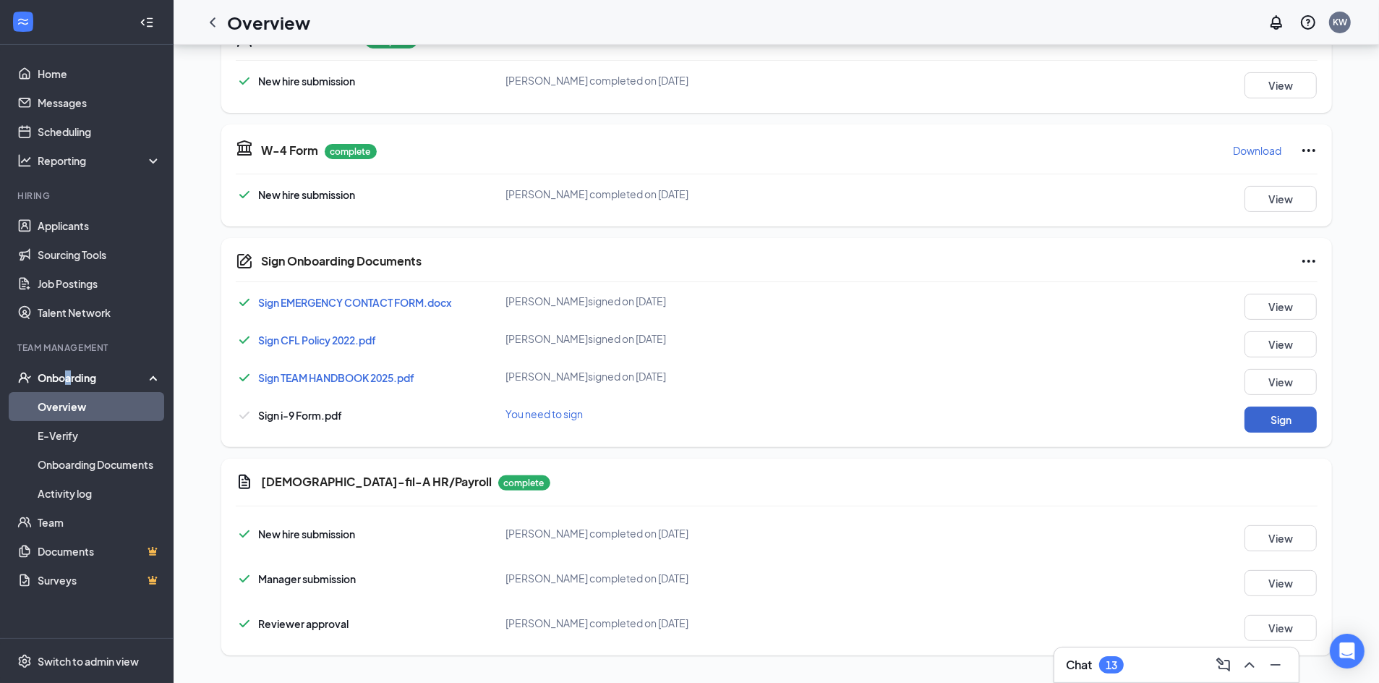 This screenshot has height=683, width=1379. I want to click on span: Sign EMERGENCY CONTACT FORM.docx, so click(355, 302).